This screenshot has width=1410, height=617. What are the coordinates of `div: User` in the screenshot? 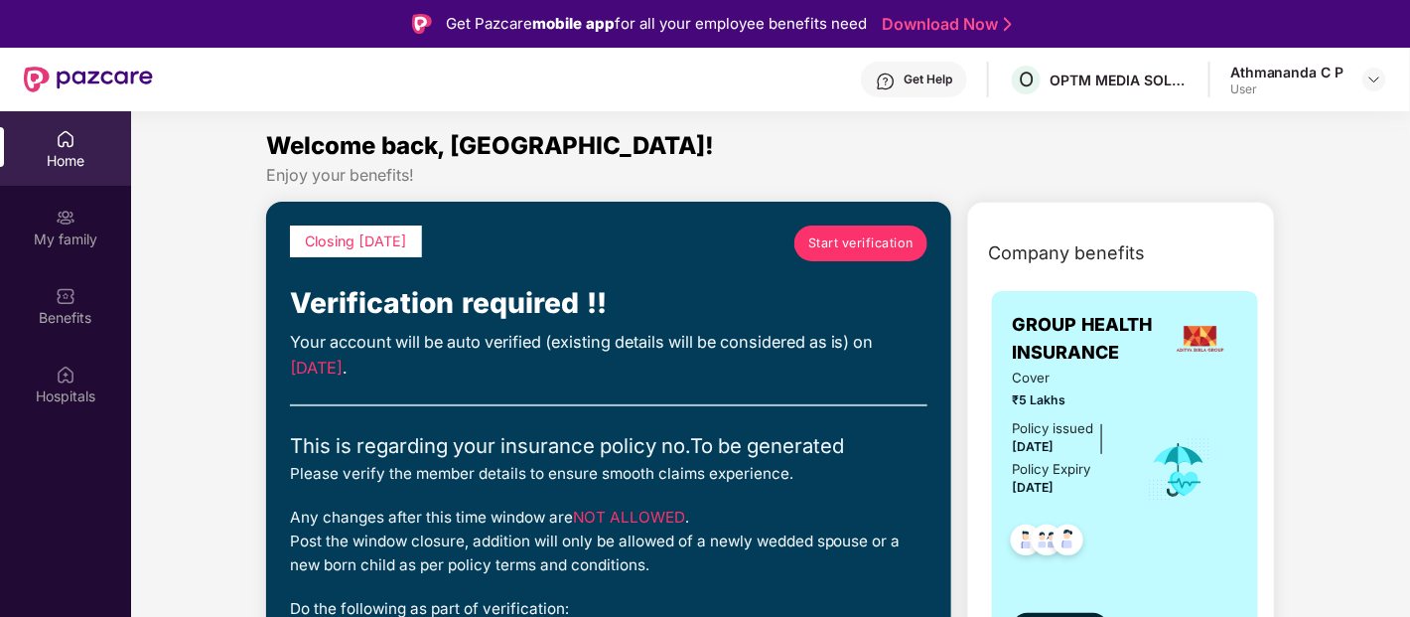 It's located at (1287, 89).